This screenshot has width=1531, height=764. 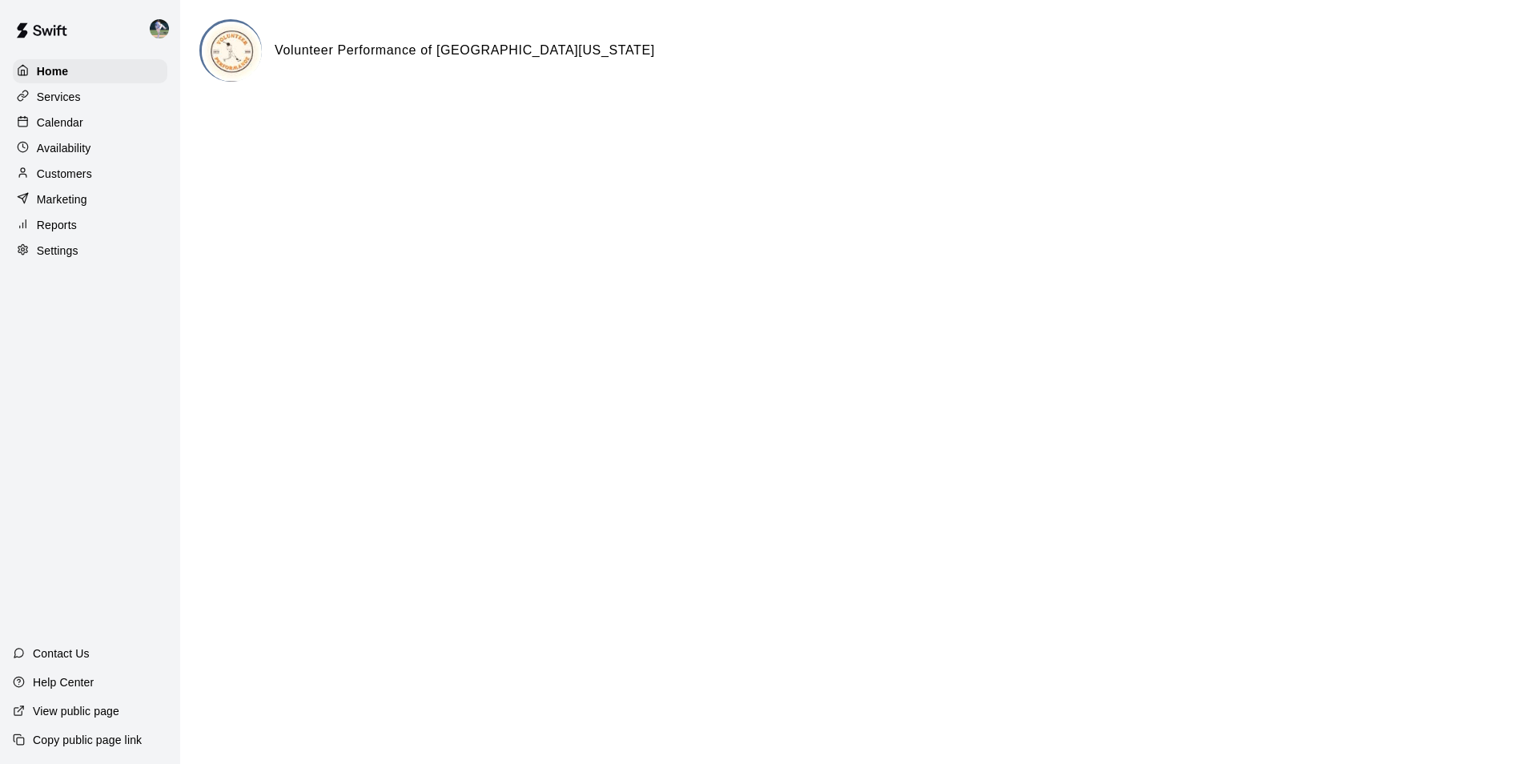 I want to click on p: Help Center, so click(x=63, y=682).